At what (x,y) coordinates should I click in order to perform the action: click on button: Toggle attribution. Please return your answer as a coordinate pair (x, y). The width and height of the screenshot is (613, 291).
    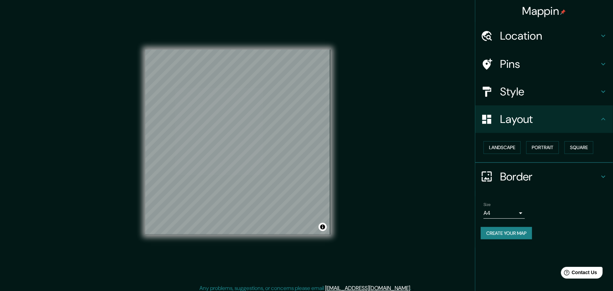
    Looking at the image, I should click on (323, 227).